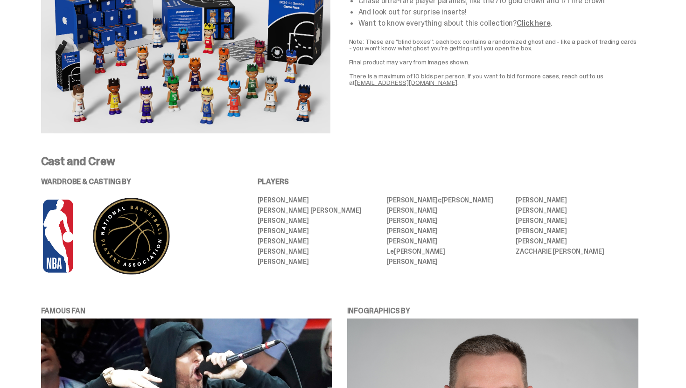  What do you see at coordinates (392, 251) in the screenshot?
I see `span: e` at bounding box center [392, 251].